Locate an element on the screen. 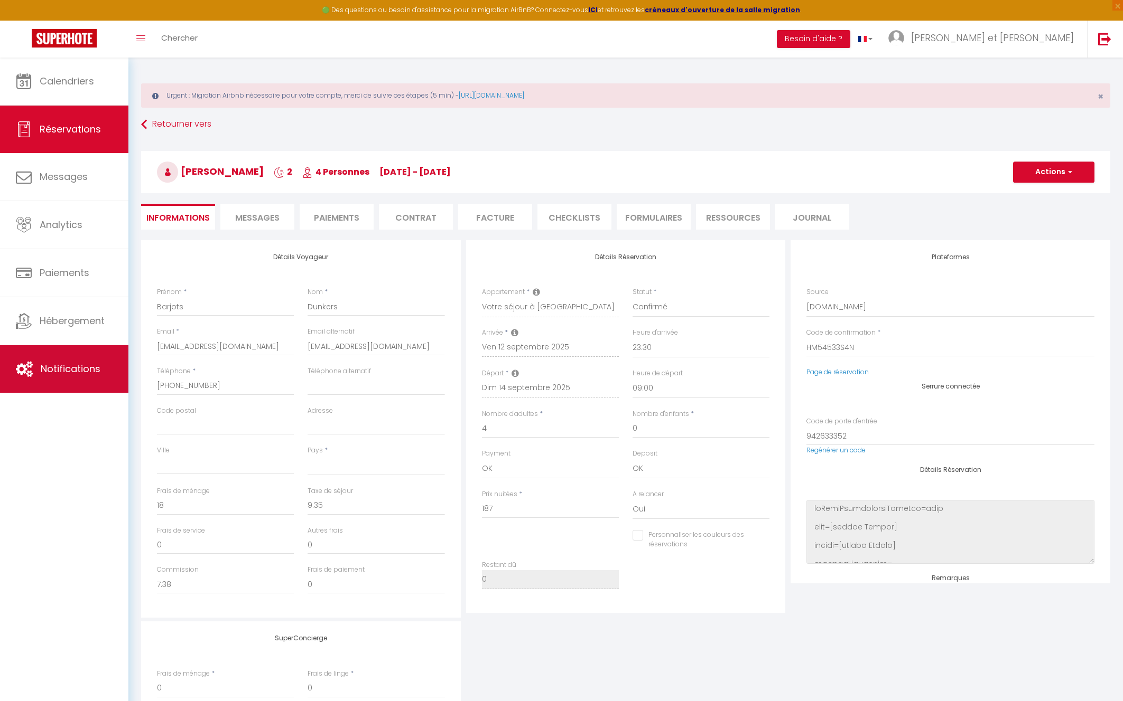  li: Contrat is located at coordinates (416, 217).